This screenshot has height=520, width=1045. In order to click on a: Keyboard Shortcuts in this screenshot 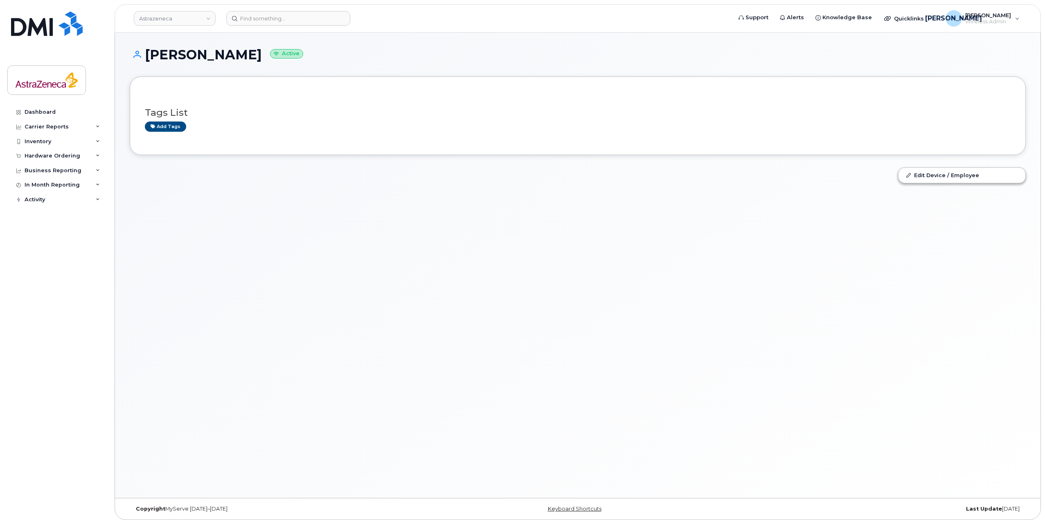, I will do `click(574, 509)`.